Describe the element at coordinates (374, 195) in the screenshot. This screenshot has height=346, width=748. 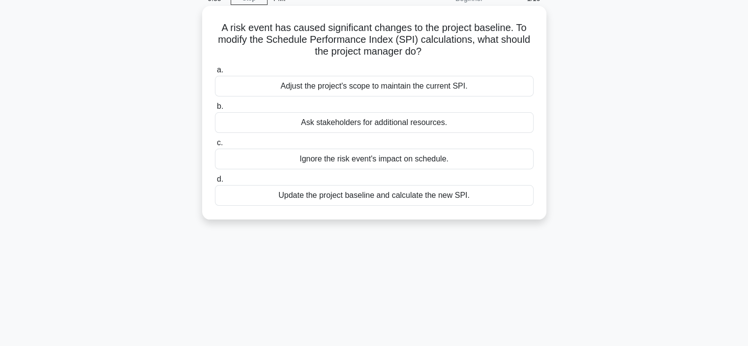
I see `div: Update the project baseline and calculate the new SPI.` at that location.